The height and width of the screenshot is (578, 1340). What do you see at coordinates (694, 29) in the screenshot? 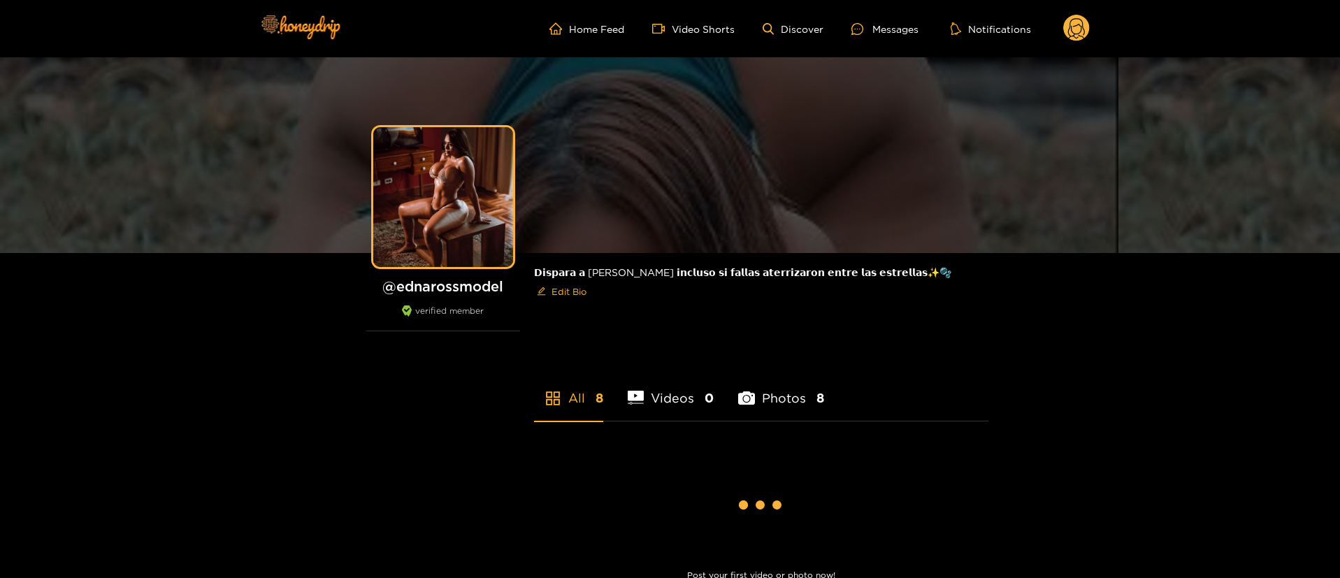
I see `a: Video Shorts` at bounding box center [694, 29].